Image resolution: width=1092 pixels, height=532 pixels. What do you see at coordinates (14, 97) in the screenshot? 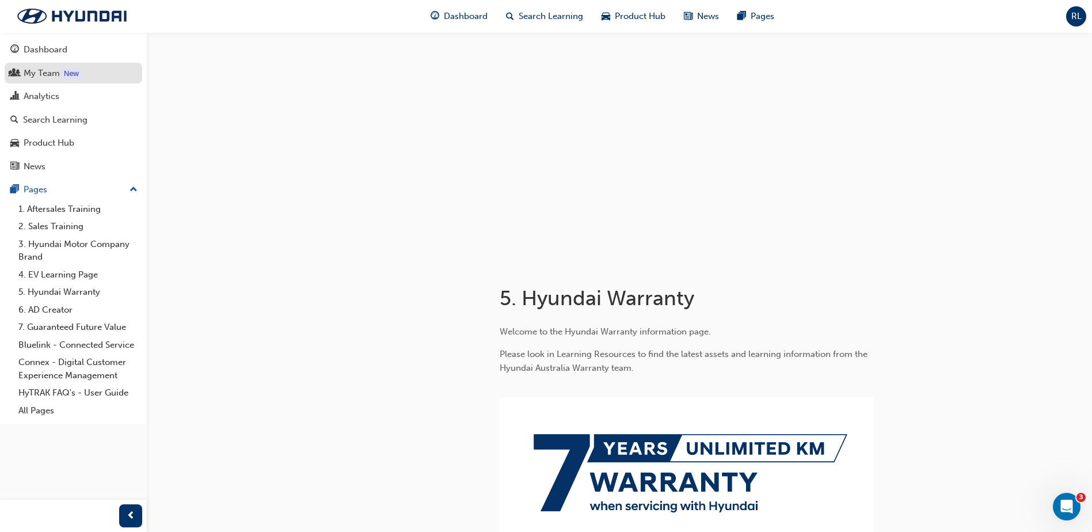
I see `span: chart-icon` at bounding box center [14, 97].